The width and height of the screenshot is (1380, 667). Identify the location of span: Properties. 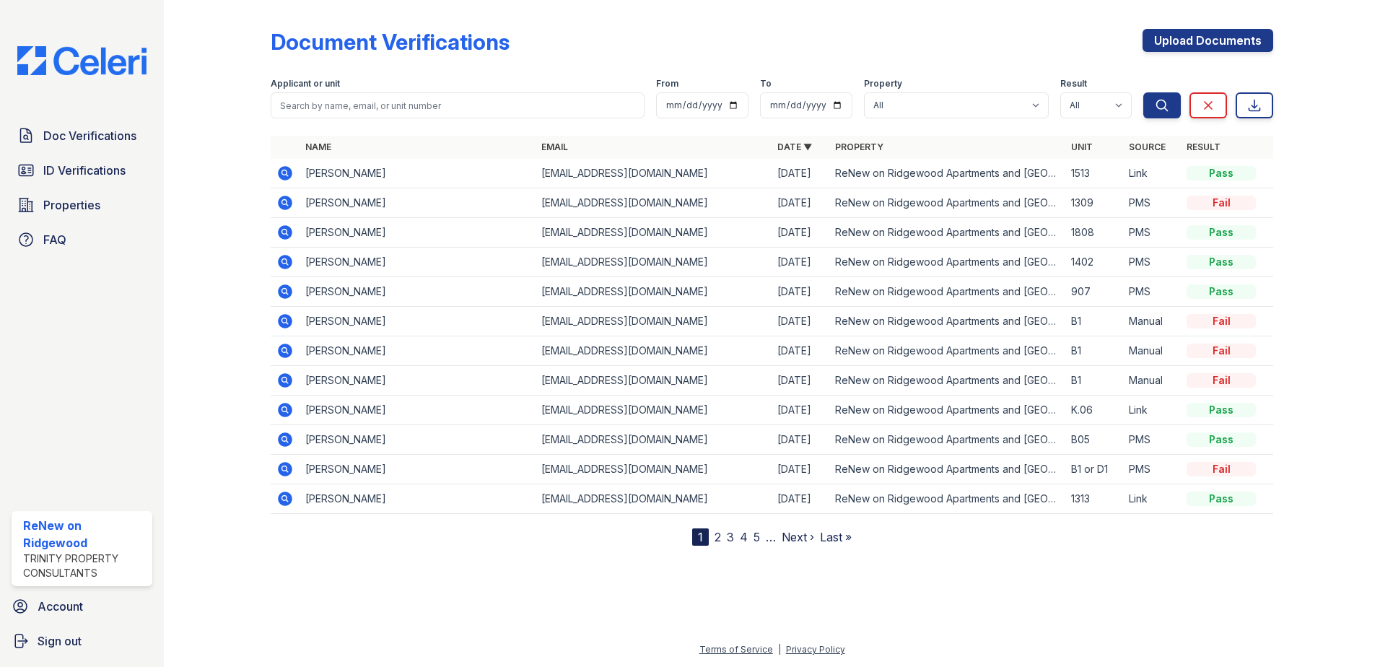
(71, 205).